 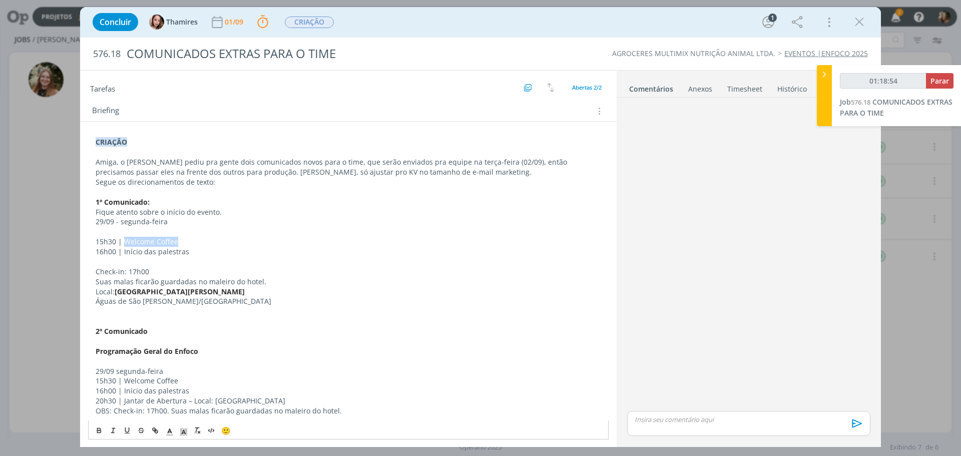 I want to click on span: Cor do Texto, so click(x=170, y=430).